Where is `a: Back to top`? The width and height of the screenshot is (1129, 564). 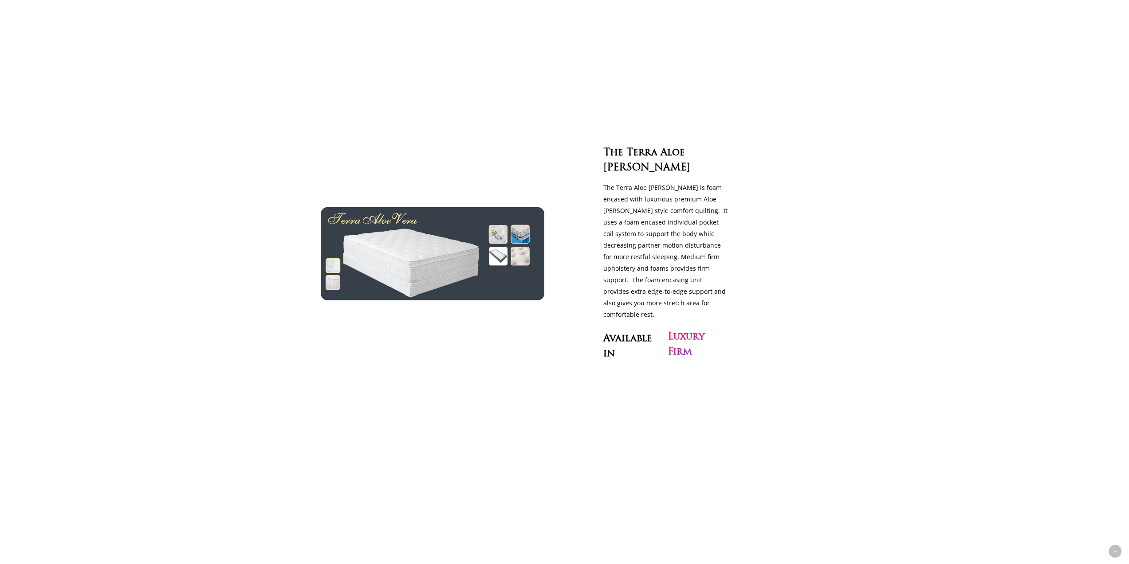
a: Back to top is located at coordinates (1114, 551).